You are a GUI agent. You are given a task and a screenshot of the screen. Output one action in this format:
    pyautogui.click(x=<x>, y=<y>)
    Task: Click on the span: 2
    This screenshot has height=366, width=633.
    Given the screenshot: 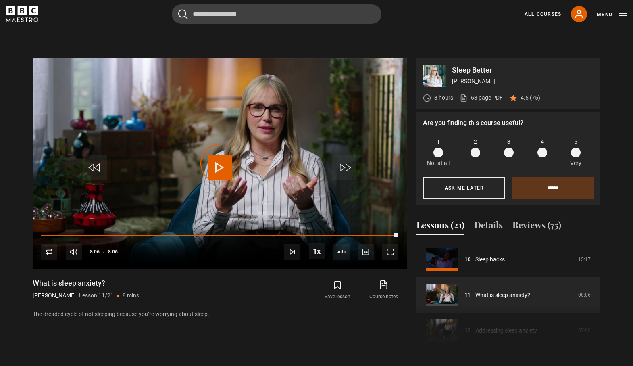 What is the action you would take?
    pyautogui.click(x=475, y=141)
    